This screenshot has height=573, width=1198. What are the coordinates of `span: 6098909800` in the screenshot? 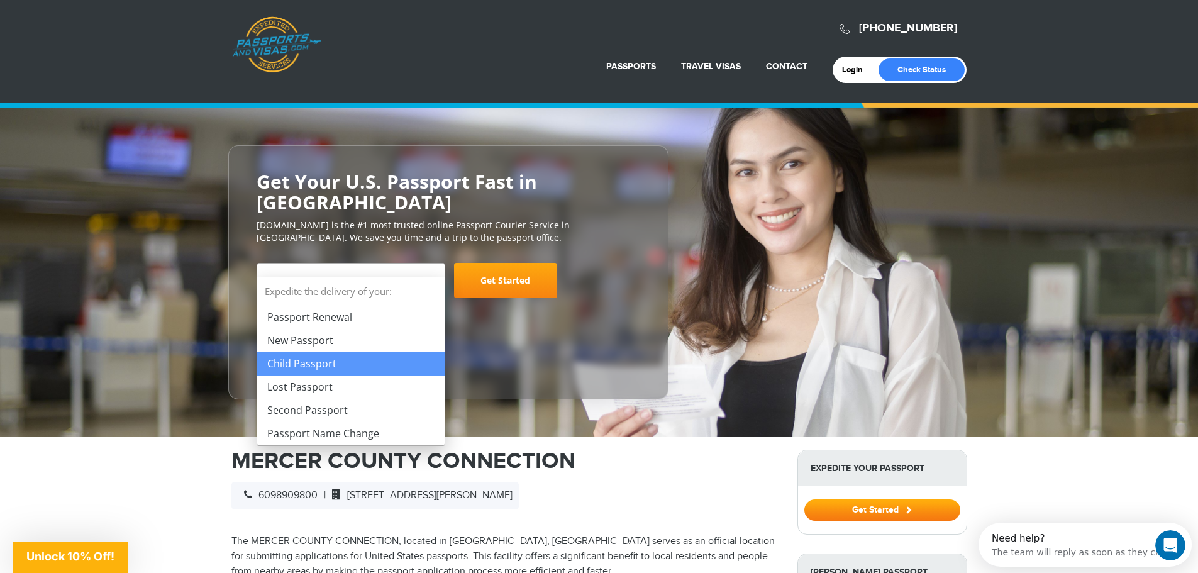 It's located at (277, 495).